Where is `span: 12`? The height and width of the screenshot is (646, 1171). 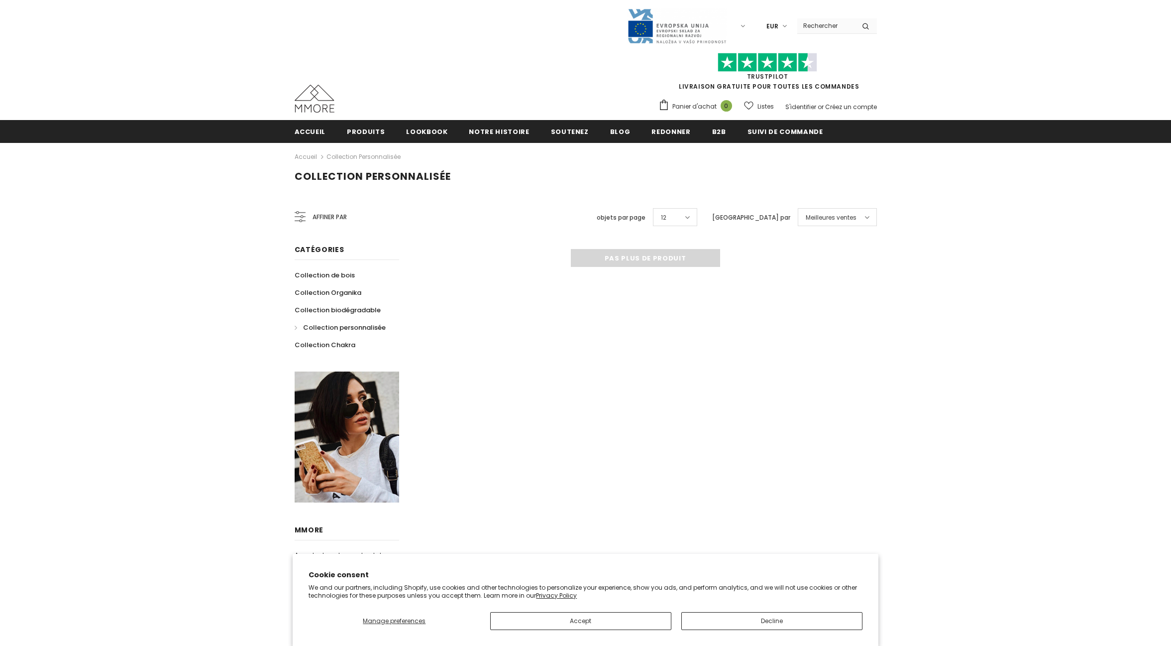
span: 12 is located at coordinates (664, 218).